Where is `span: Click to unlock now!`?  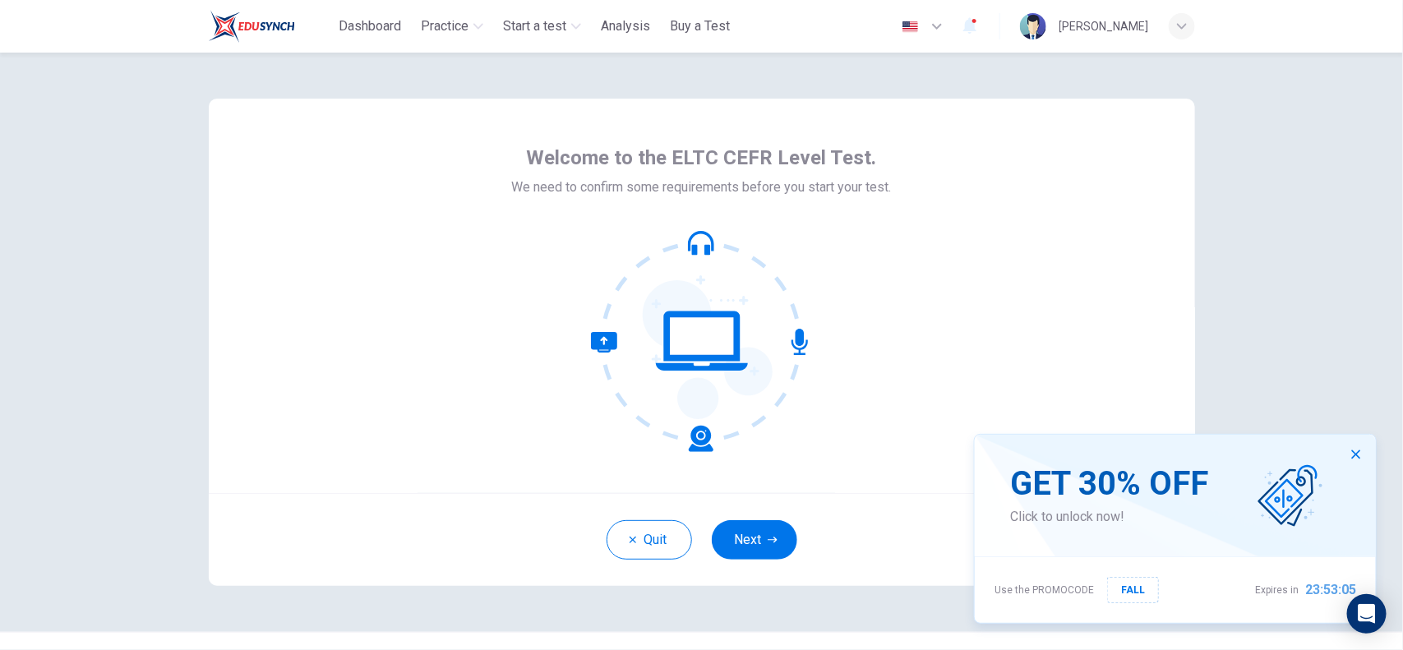 span: Click to unlock now! is located at coordinates (1109, 517).